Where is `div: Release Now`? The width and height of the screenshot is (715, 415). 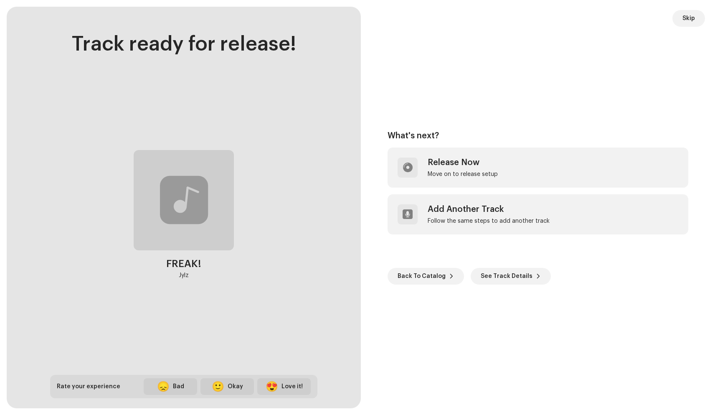
div: Release Now is located at coordinates (463, 162).